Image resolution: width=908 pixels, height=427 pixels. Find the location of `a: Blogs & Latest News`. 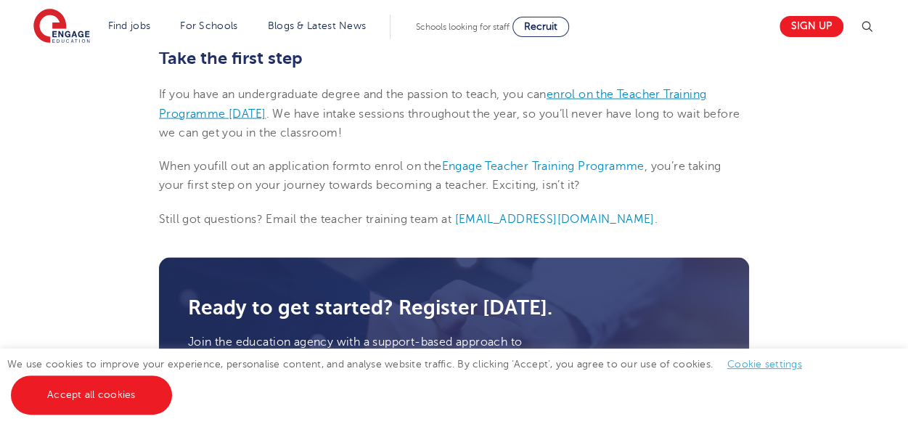

a: Blogs & Latest News is located at coordinates (317, 25).